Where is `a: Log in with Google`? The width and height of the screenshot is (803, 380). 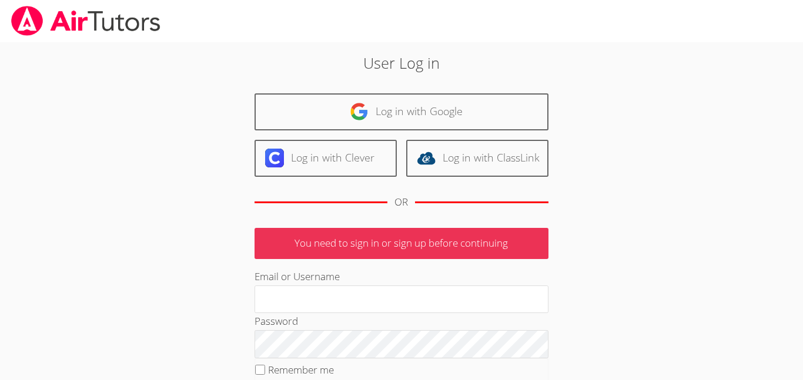 a: Log in with Google is located at coordinates (402, 112).